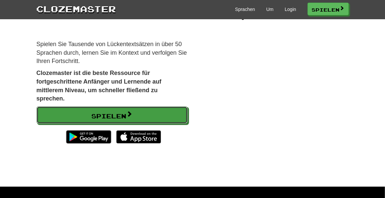 The image size is (385, 198). I want to click on a: Sprachen, so click(245, 9).